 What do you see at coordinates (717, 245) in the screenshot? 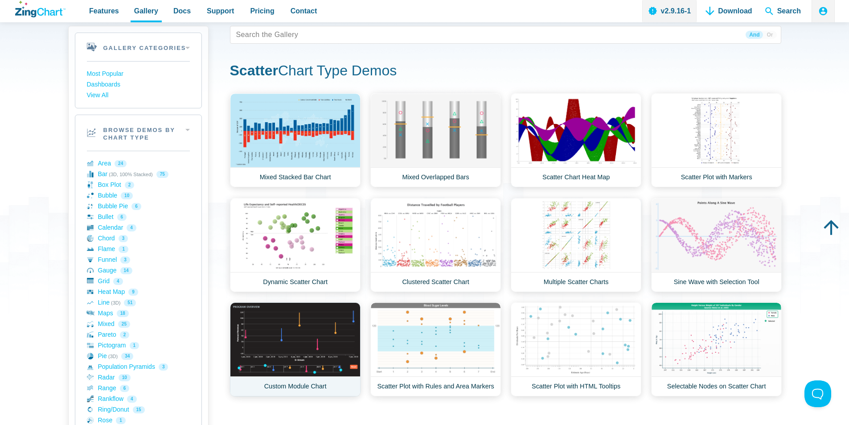
I see `a: Sine Wave with Selection Tool` at bounding box center [717, 245].